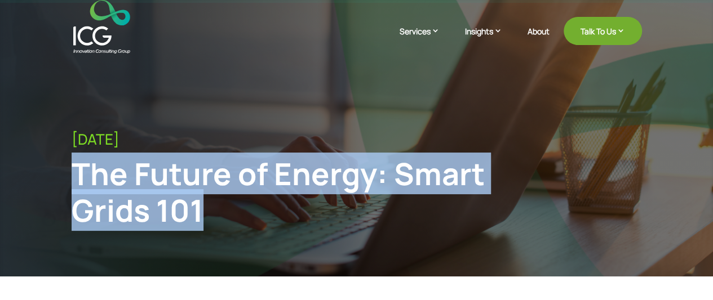  Describe the element at coordinates (538, 40) in the screenshot. I see `a: About` at that location.